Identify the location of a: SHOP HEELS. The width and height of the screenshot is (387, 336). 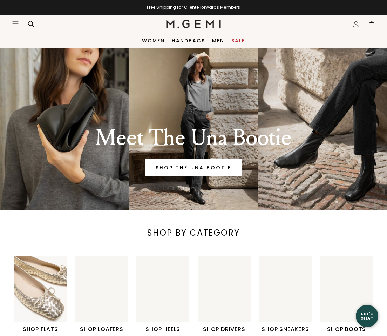
(163, 295).